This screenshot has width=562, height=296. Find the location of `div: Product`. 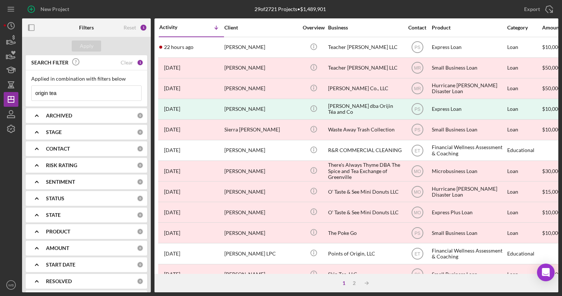

div: Product is located at coordinates (469, 28).